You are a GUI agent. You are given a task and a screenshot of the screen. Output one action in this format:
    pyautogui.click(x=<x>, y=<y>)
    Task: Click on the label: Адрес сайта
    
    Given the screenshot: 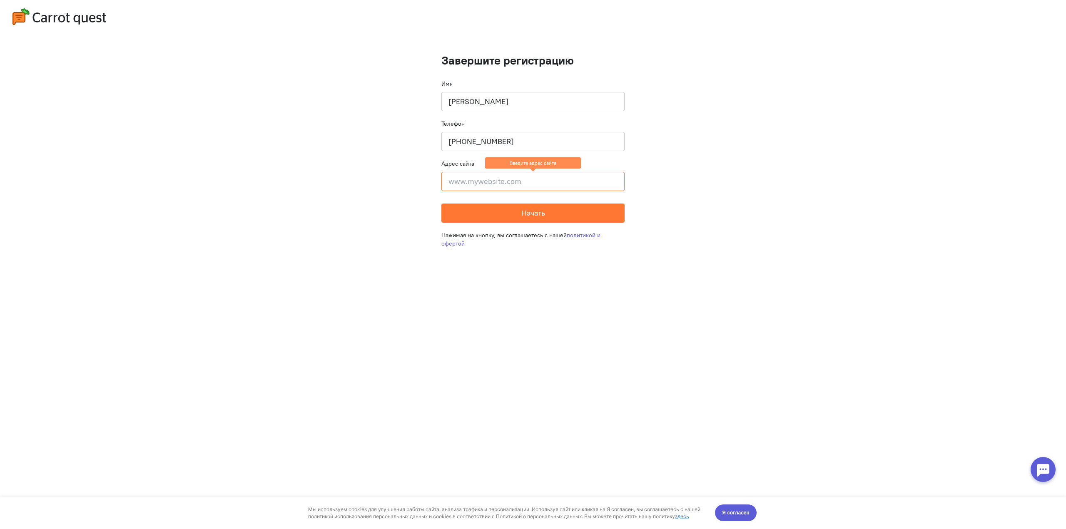 What is the action you would take?
    pyautogui.click(x=458, y=164)
    